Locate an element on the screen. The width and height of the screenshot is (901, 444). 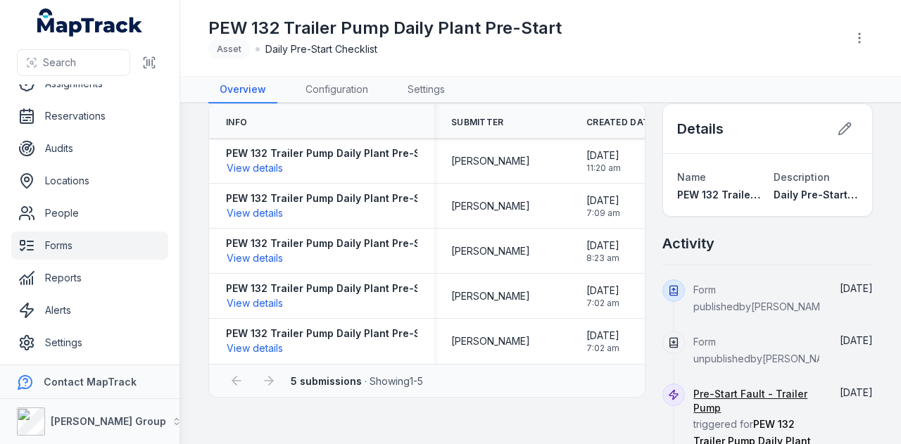
h2: Details is located at coordinates (700, 129).